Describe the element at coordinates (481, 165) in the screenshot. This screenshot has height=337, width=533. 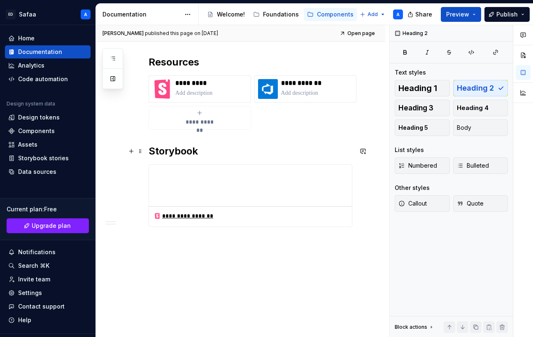
I see `button: Bulleted` at that location.